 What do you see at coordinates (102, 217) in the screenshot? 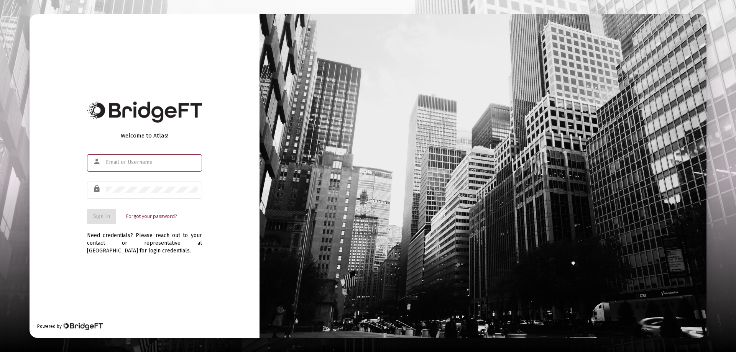
I see `button: Sign In` at bounding box center [102, 217].